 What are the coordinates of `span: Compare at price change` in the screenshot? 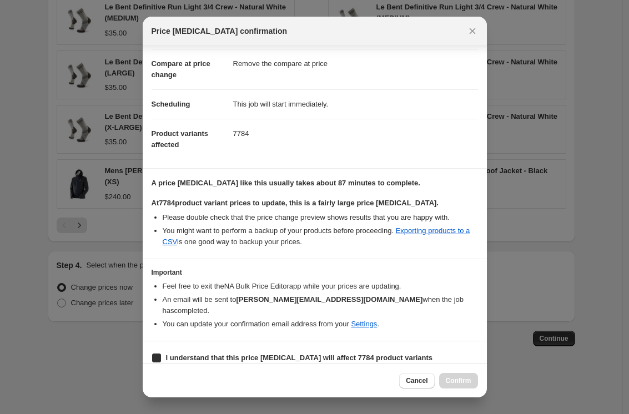 It's located at (181, 69).